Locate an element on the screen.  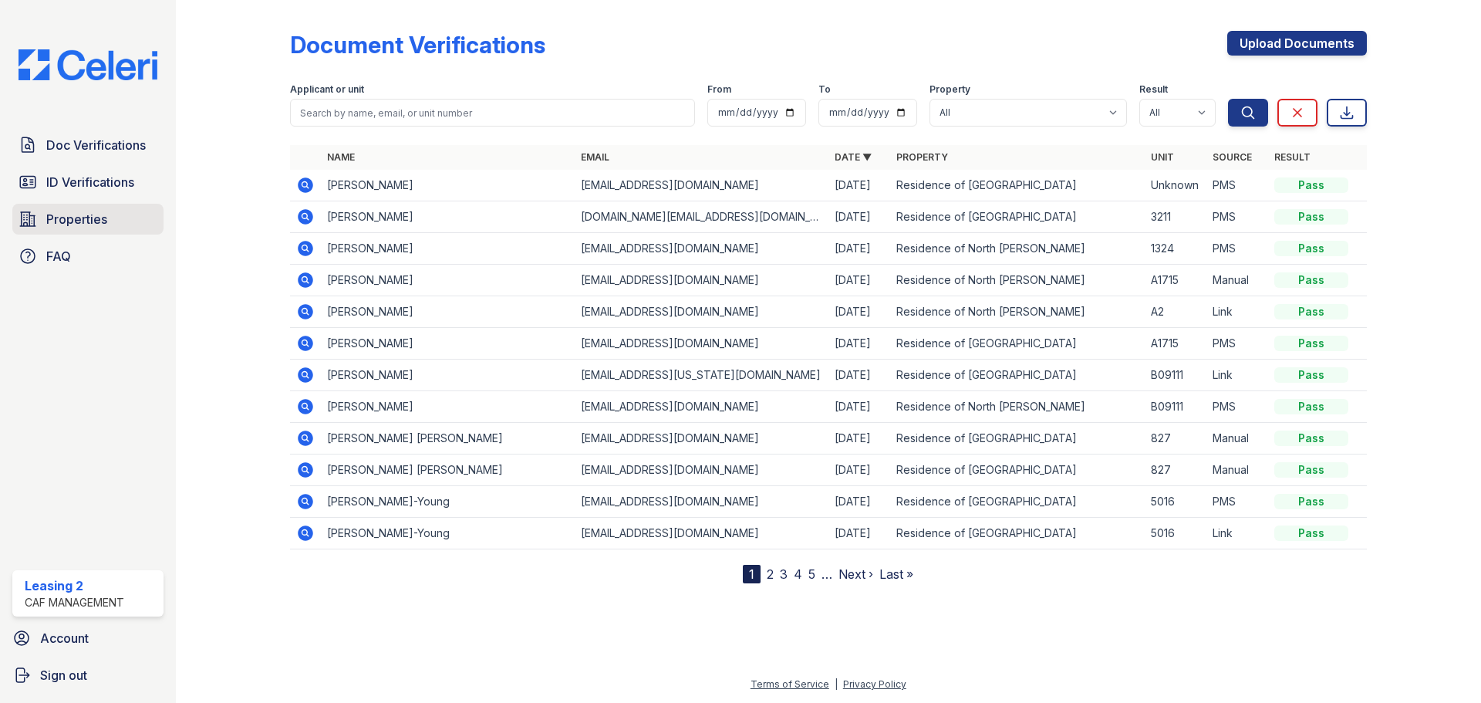
a: Terms of Service is located at coordinates (790, 683).